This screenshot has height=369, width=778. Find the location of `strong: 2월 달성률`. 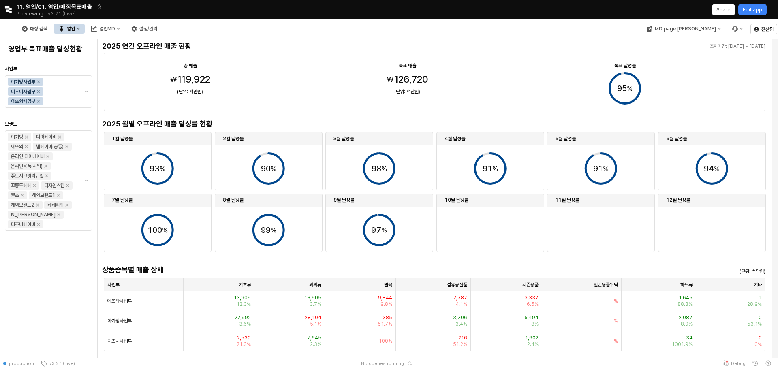

strong: 2월 달성률 is located at coordinates (233, 139).